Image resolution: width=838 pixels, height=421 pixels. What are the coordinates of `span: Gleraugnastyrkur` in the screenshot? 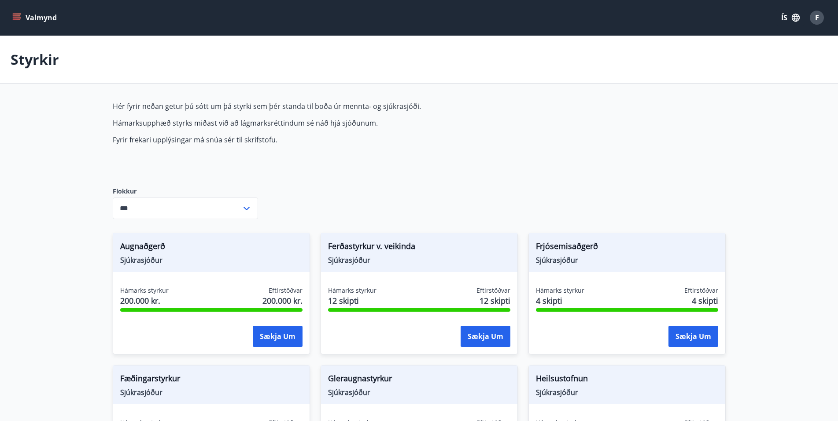 It's located at (419, 380).